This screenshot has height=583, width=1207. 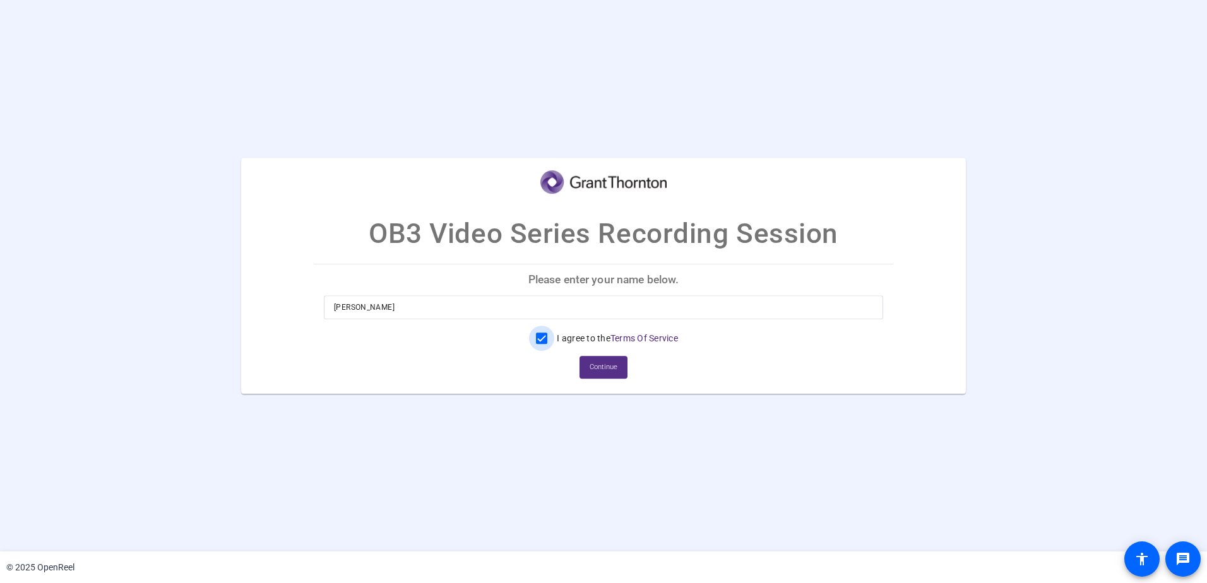 What do you see at coordinates (604, 367) in the screenshot?
I see `button: Continue` at bounding box center [604, 367].